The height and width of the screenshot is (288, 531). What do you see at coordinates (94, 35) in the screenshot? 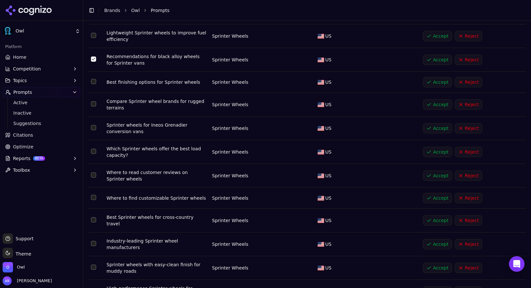
I see `button: Select row 109` at bounding box center [94, 35].